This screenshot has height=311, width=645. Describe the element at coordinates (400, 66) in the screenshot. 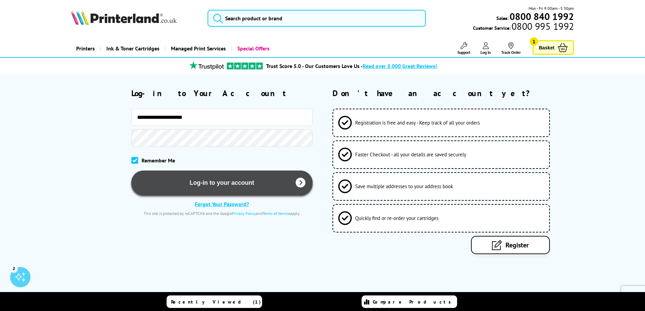

I see `span: Read over 8,000 Great Reviews!` at that location.